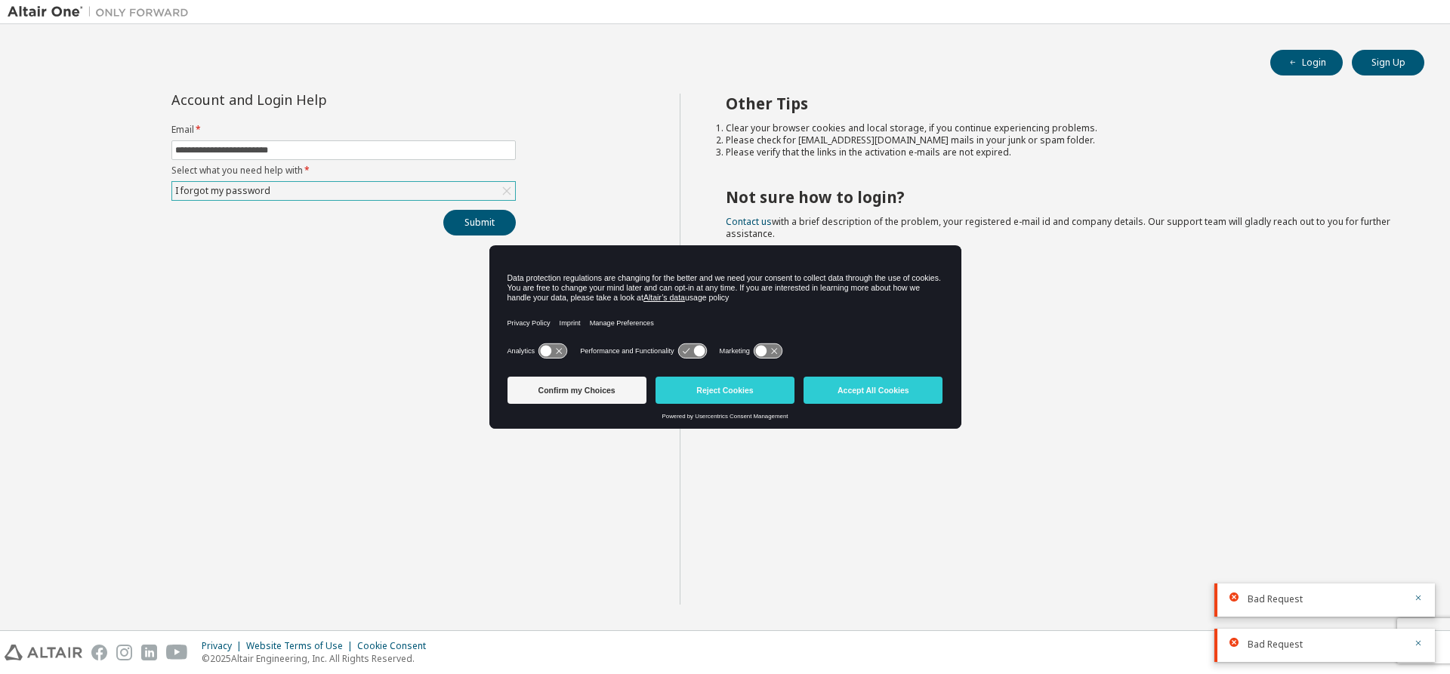 The height and width of the screenshot is (674, 1450). What do you see at coordinates (99, 652) in the screenshot?
I see `img: facebook.svg` at bounding box center [99, 652].